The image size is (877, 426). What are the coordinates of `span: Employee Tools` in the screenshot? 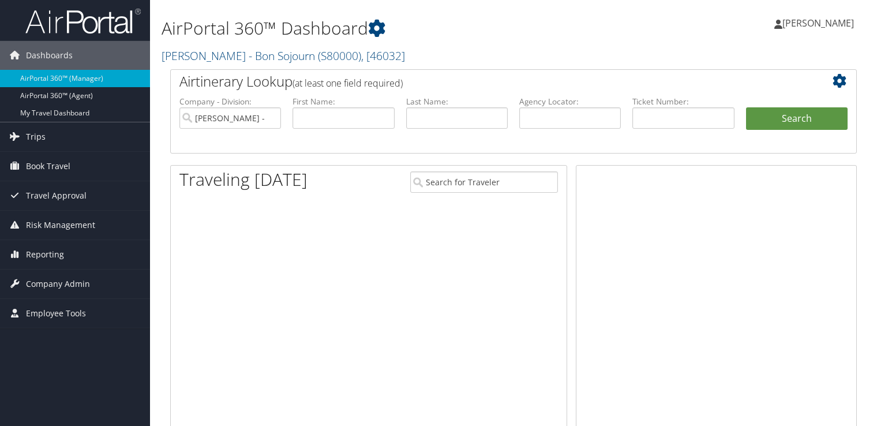 It's located at (56, 313).